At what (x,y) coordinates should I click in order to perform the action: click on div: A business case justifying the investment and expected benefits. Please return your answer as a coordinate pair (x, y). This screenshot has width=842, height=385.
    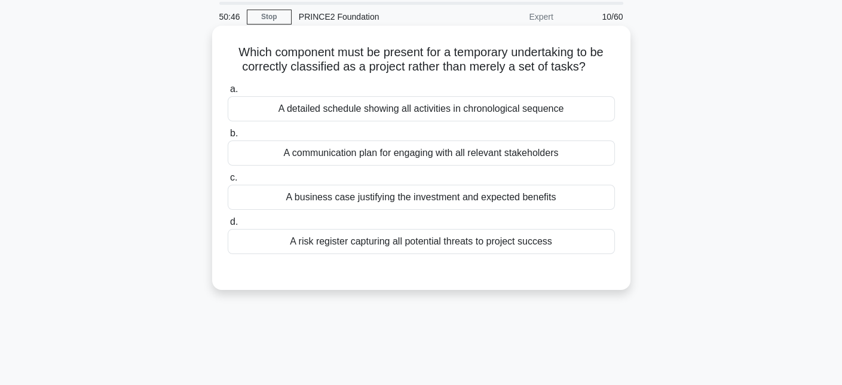
    Looking at the image, I should click on (421, 197).